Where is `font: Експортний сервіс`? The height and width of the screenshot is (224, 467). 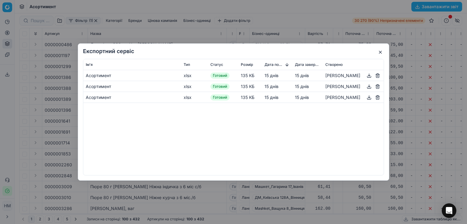 font: Експортний сервіс is located at coordinates (108, 51).